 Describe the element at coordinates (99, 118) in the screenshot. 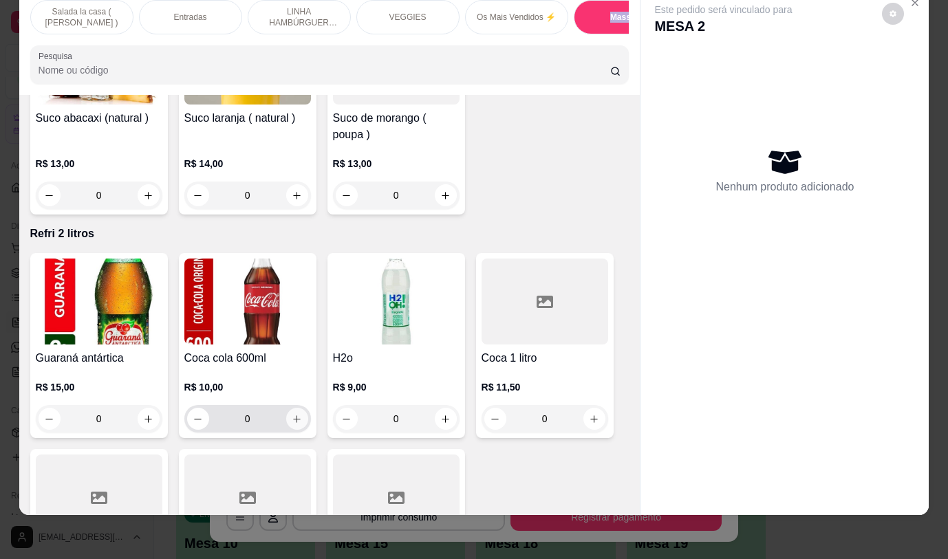

I see `h4: Suco abacaxi (natural )` at that location.